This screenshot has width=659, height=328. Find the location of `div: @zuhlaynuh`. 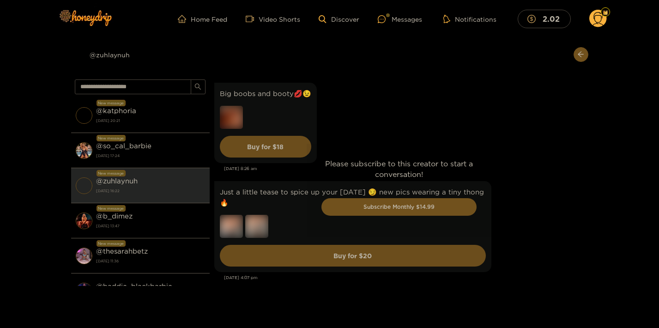

div: @zuhlaynuh is located at coordinates (140, 55).